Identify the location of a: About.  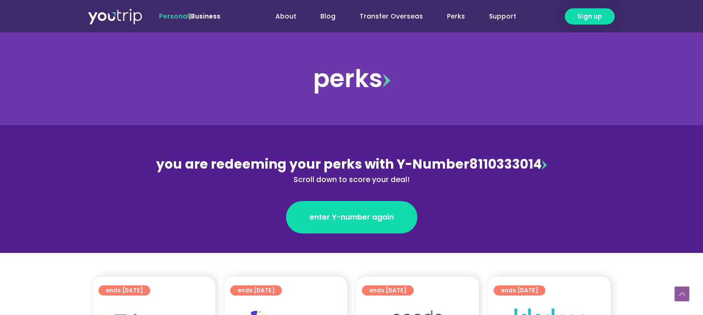
(286, 16).